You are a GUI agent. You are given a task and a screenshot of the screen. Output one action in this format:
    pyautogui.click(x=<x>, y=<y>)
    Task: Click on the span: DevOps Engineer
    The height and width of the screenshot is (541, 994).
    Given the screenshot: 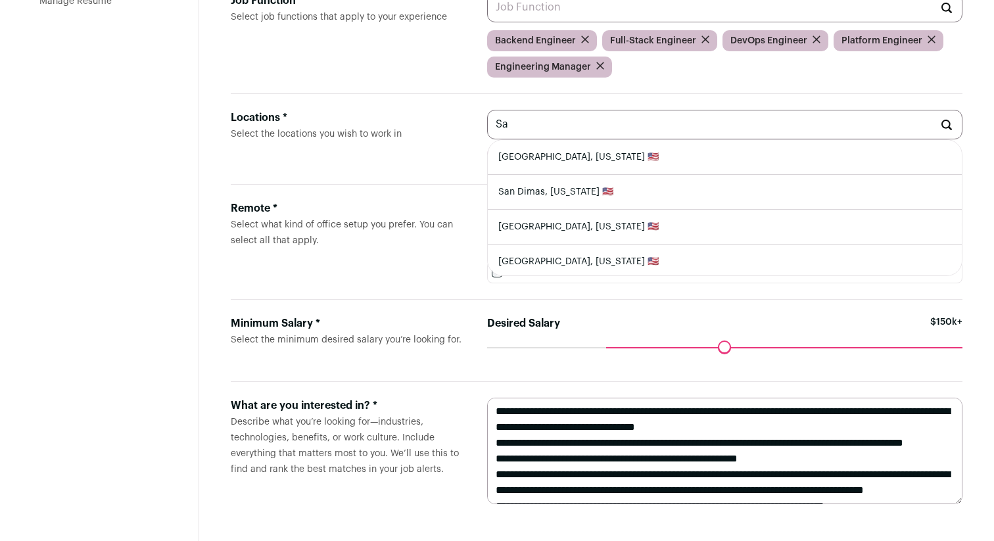 What is the action you would take?
    pyautogui.click(x=769, y=41)
    